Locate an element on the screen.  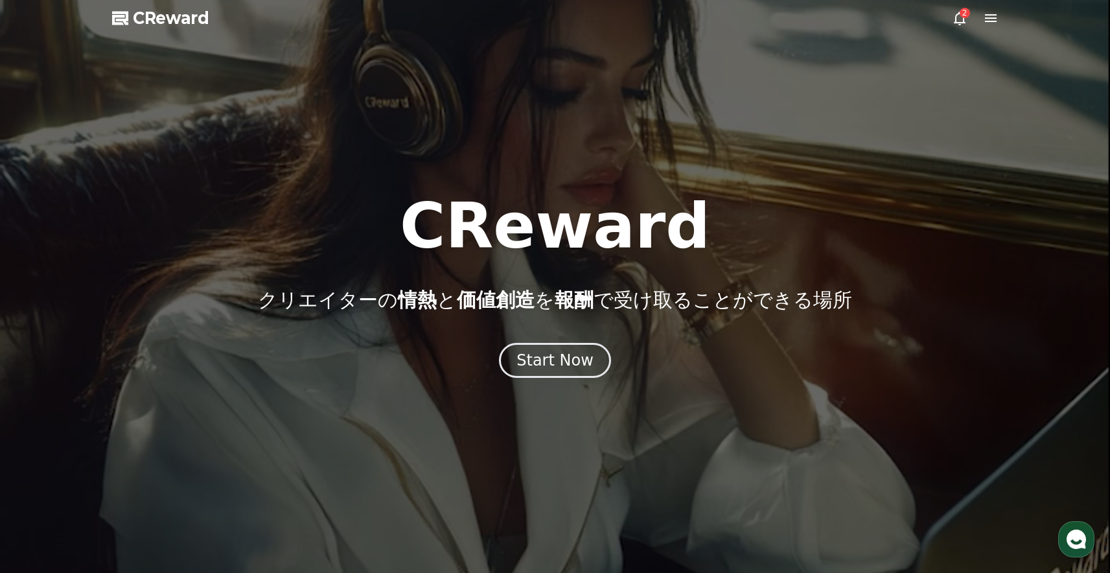
a: 2 is located at coordinates (959, 18).